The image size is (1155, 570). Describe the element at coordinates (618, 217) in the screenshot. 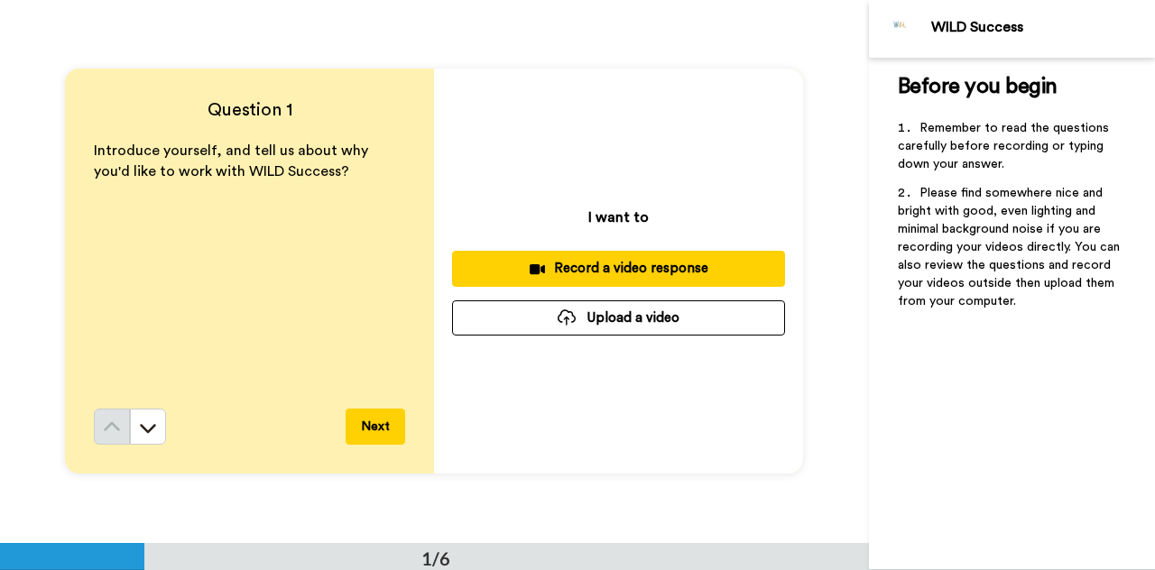

I see `p: I want to` at that location.